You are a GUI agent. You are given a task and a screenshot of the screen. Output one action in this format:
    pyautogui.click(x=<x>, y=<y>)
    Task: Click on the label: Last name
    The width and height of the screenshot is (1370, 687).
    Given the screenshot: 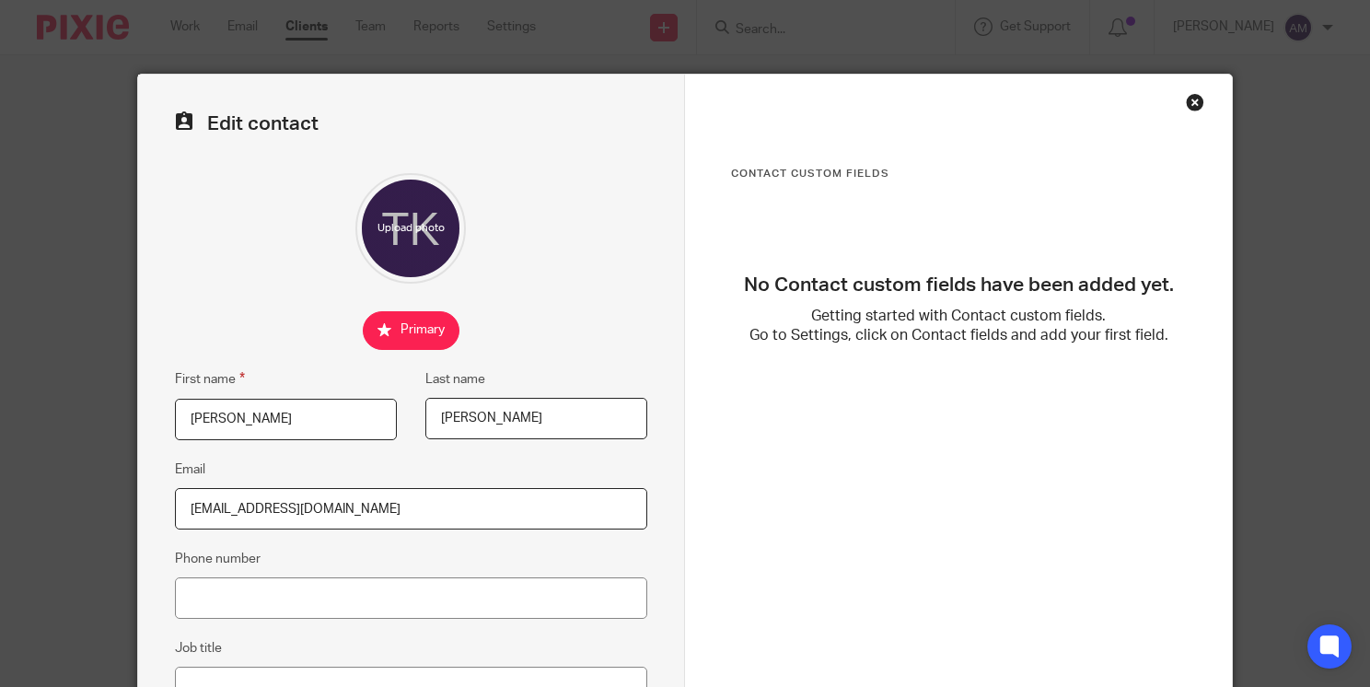 What is the action you would take?
    pyautogui.click(x=455, y=379)
    